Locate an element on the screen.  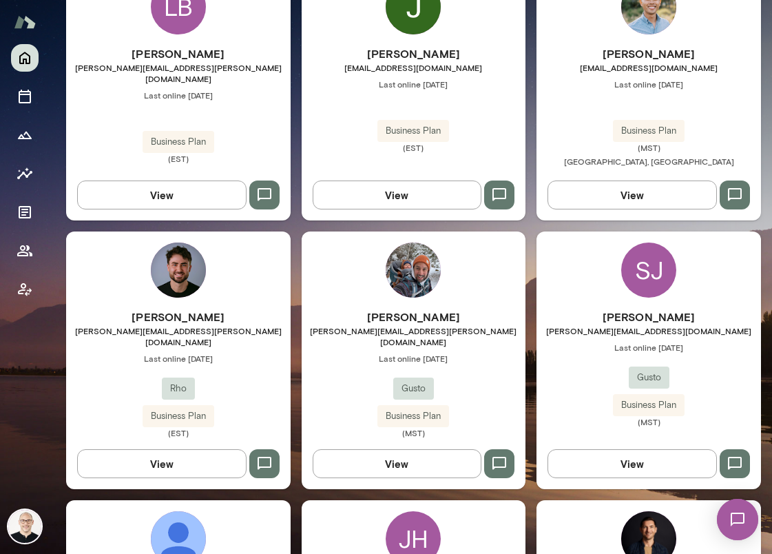
button: Documents is located at coordinates (25, 212).